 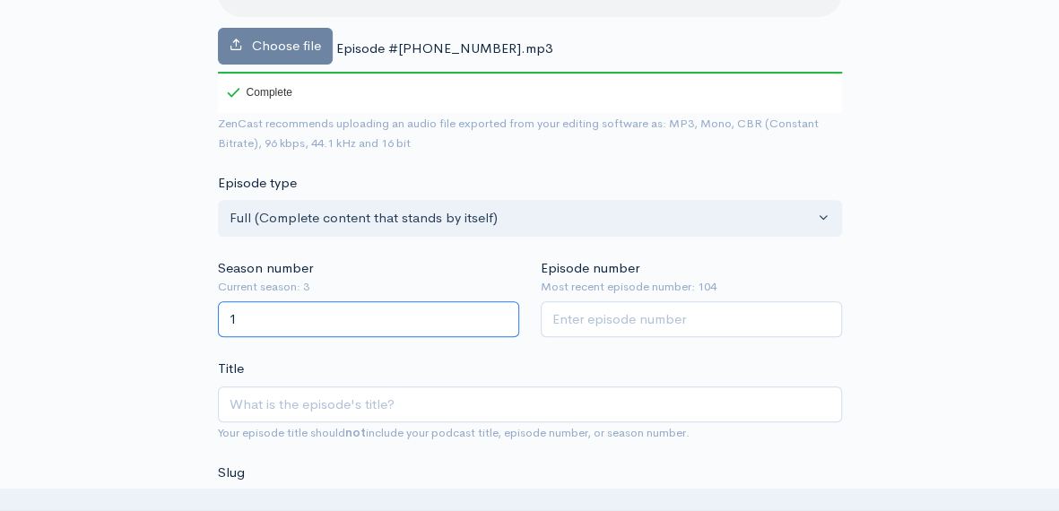 What do you see at coordinates (530, 404) in the screenshot?
I see `input: What is the episode's title?` at bounding box center [530, 404].